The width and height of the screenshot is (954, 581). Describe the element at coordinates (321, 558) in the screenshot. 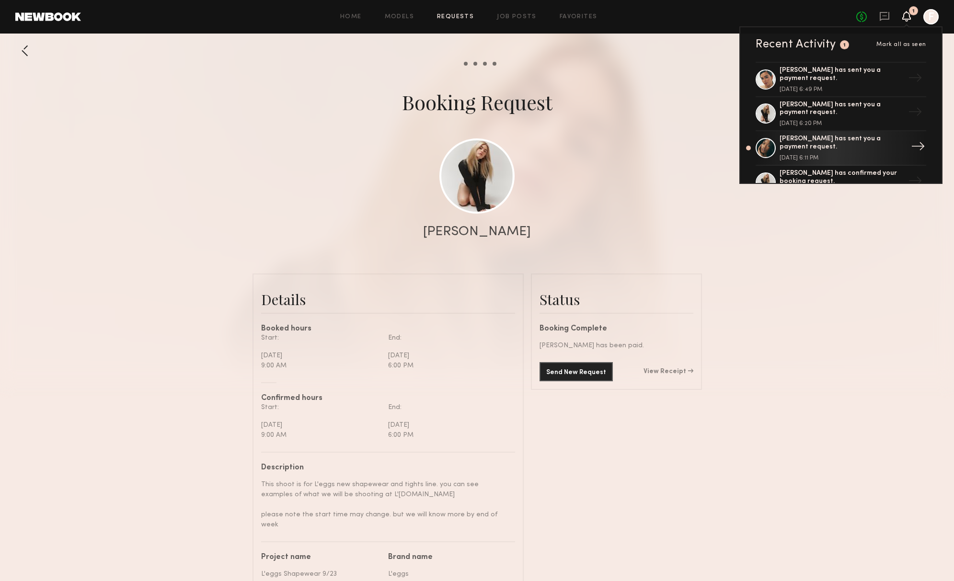

I see `div: Project name` at that location.